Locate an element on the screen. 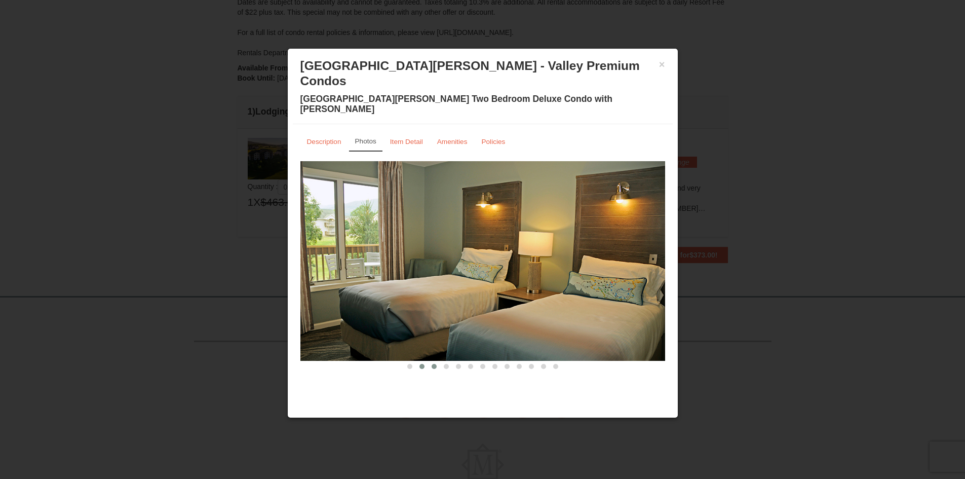 Image resolution: width=965 pixels, height=479 pixels. small: Description is located at coordinates (324, 141).